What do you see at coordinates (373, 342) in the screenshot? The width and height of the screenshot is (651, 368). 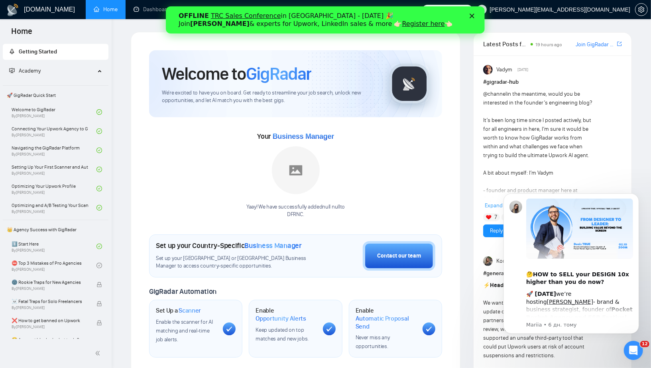 I see `span: Never miss any opportunities.` at bounding box center [373, 342].